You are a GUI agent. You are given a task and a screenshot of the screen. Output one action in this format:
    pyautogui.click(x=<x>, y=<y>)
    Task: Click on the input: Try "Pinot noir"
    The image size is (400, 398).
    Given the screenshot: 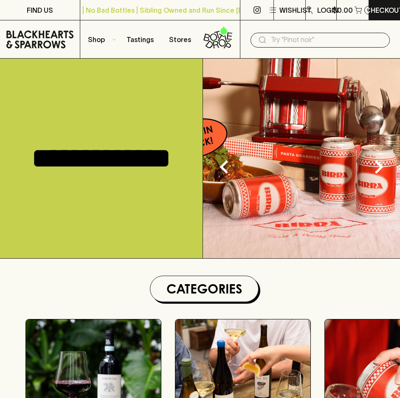 What is the action you would take?
    pyautogui.click(x=327, y=40)
    